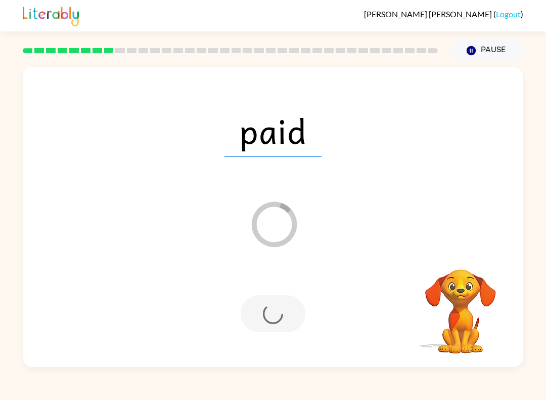 Image resolution: width=546 pixels, height=400 pixels. Describe the element at coordinates (461, 304) in the screenshot. I see `video: Your browser must support playing .mp4 files to use Literably. Please try using another browser.` at that location.